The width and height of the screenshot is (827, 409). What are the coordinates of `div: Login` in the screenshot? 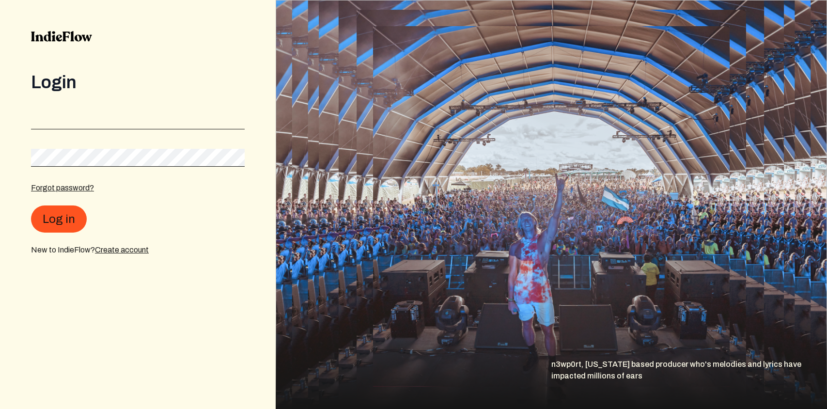 It's located at (138, 82).